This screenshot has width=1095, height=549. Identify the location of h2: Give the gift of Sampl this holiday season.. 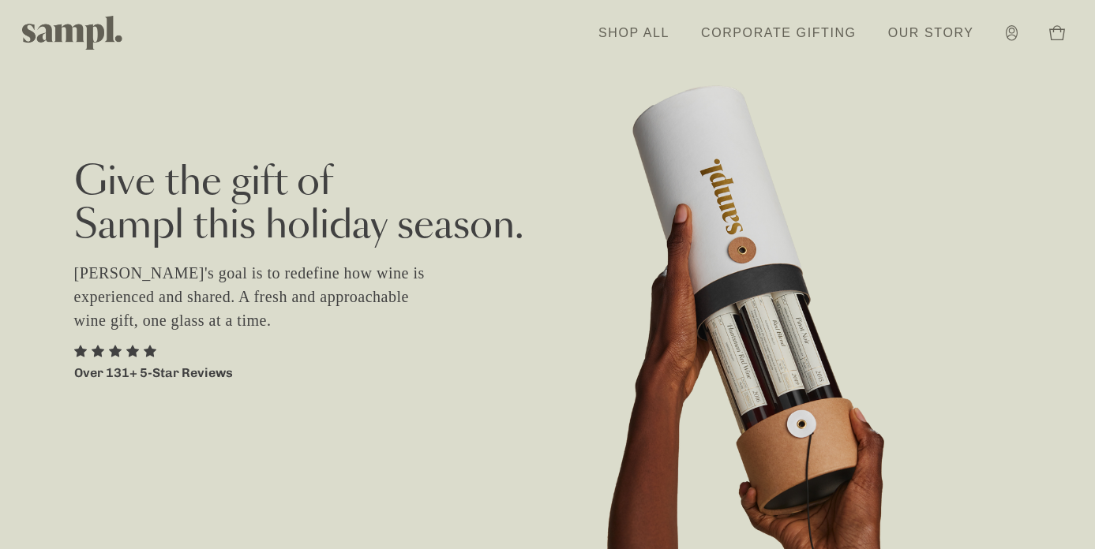
(548, 205).